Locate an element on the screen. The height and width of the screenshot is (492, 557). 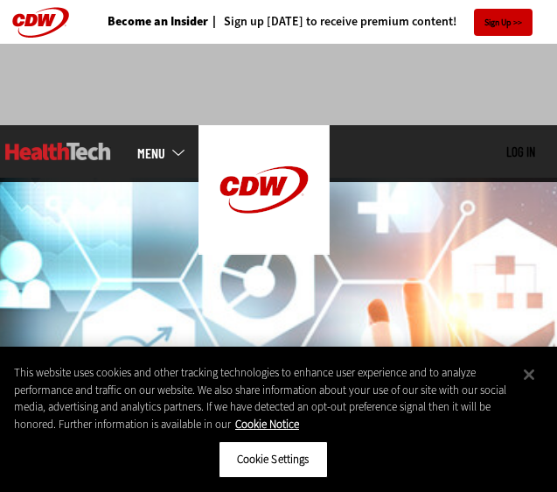
div: User menu is located at coordinates (520, 152).